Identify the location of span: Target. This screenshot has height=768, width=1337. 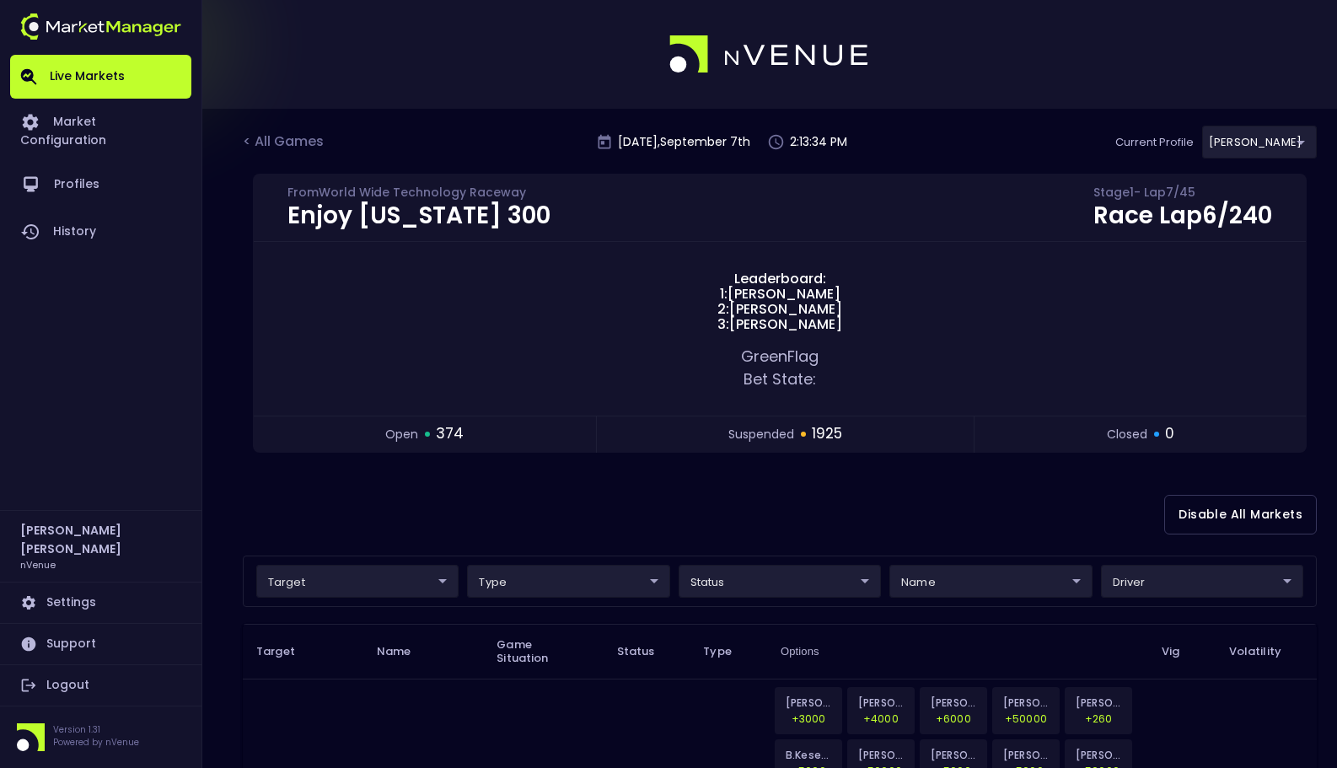
(287, 652).